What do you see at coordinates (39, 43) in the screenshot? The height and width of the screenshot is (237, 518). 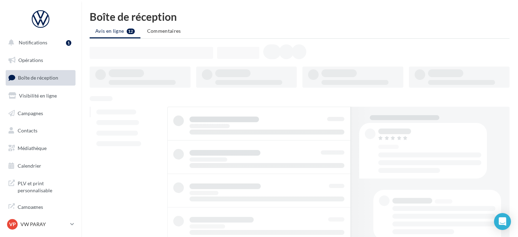 I see `button: Notifications 1` at bounding box center [39, 43].